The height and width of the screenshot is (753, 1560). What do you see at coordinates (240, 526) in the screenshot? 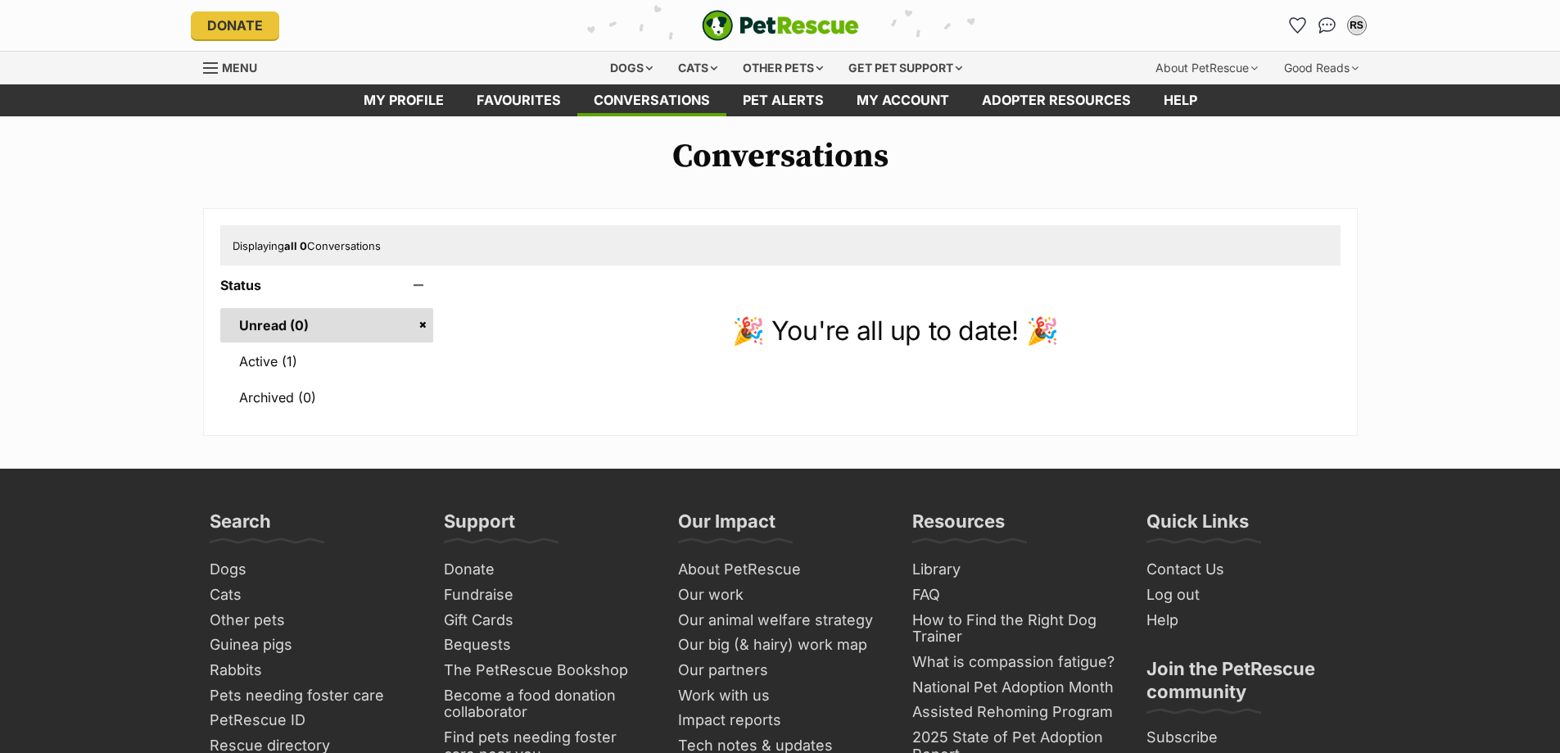
I see `h3: Search` at bounding box center [240, 526].